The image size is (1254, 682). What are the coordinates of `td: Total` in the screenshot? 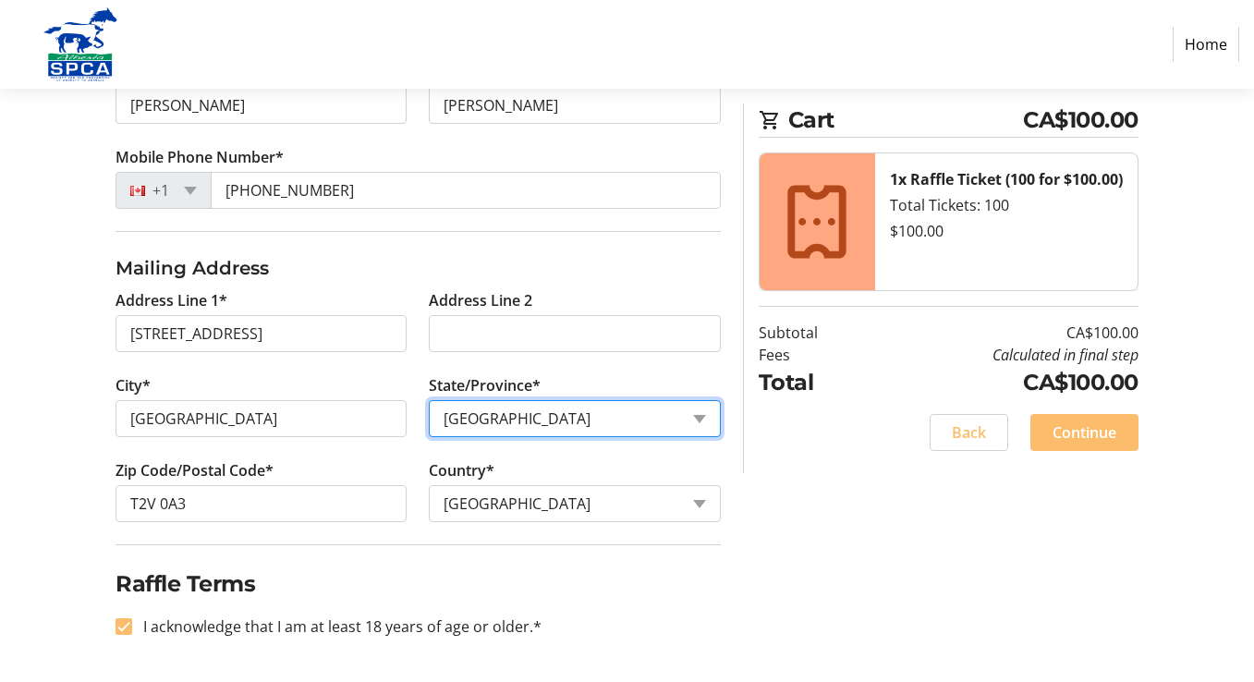 It's located at (813, 383).